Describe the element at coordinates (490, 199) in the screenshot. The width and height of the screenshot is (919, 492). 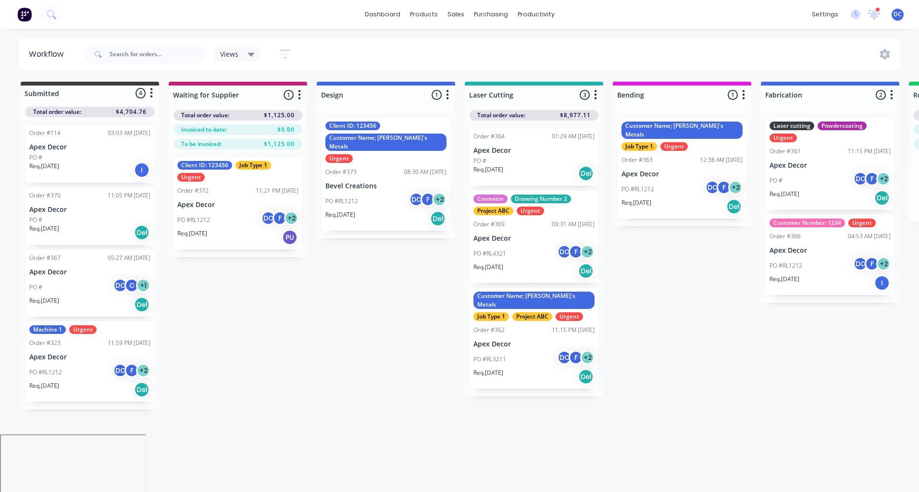
I see `div: Cremator` at that location.